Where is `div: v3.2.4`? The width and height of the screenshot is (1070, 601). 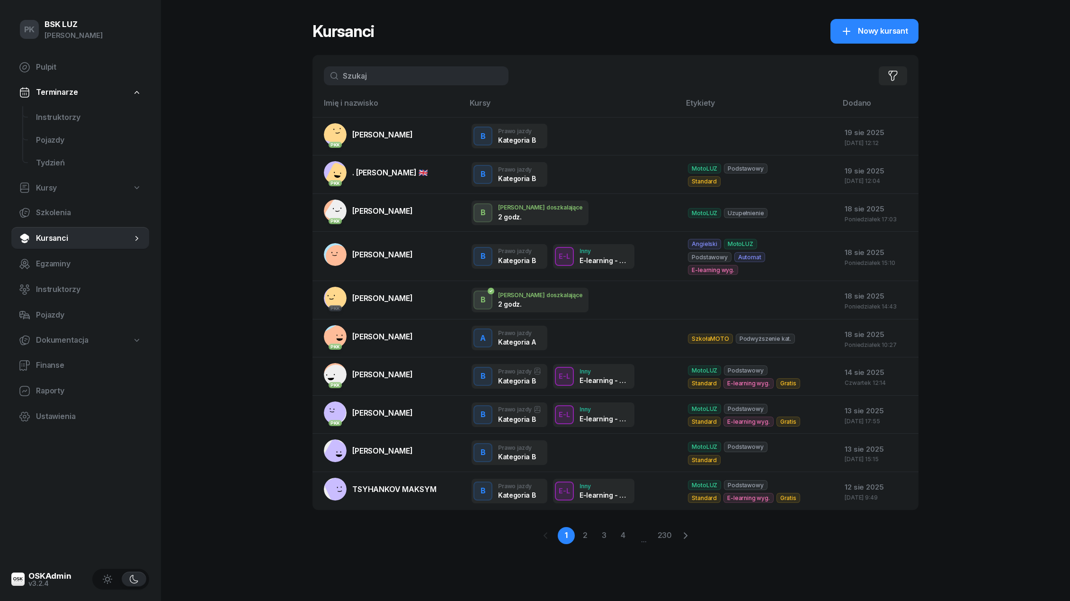 div: v3.2.4 is located at coordinates (50, 583).